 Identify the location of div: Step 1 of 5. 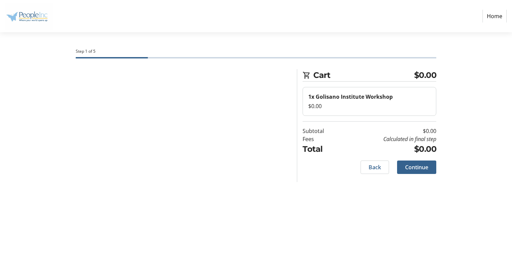
(256, 51).